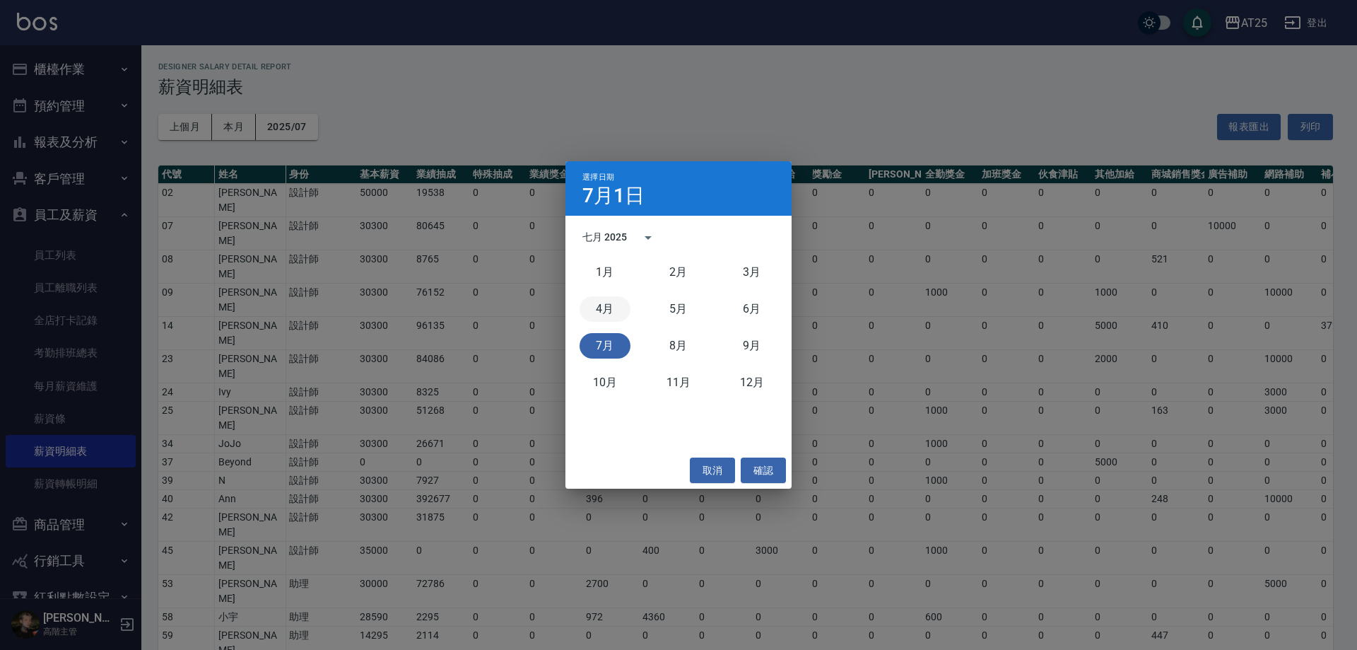 This screenshot has height=650, width=1357. Describe the element at coordinates (752, 382) in the screenshot. I see `button: 十二月` at that location.